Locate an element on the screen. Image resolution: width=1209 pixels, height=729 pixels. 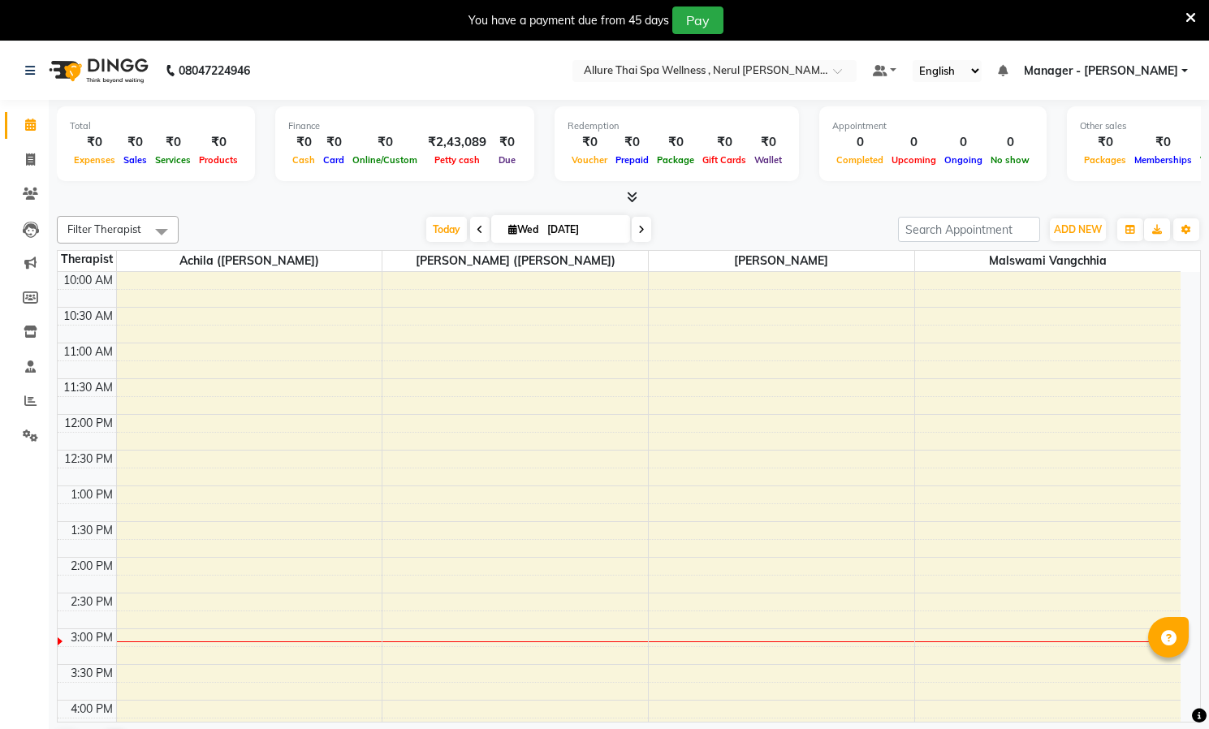
span: Gift Cards is located at coordinates (724, 160).